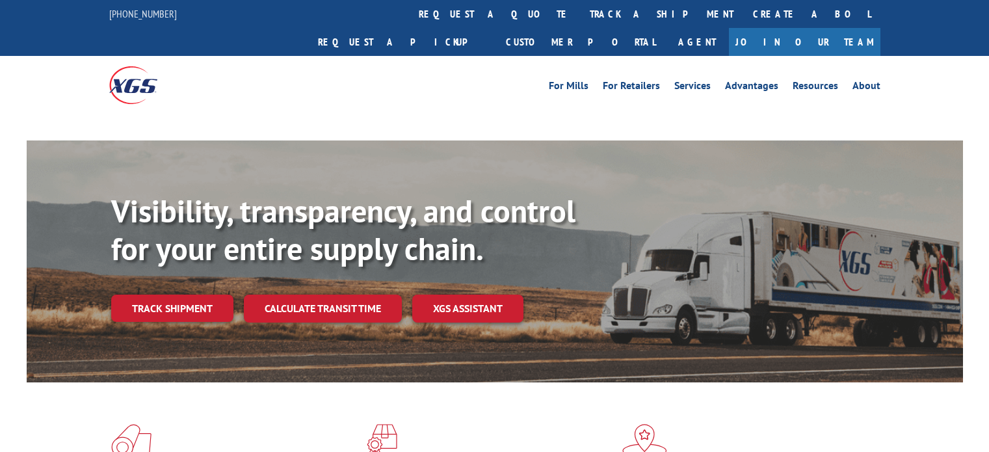  What do you see at coordinates (697, 42) in the screenshot?
I see `a: Agent` at bounding box center [697, 42].